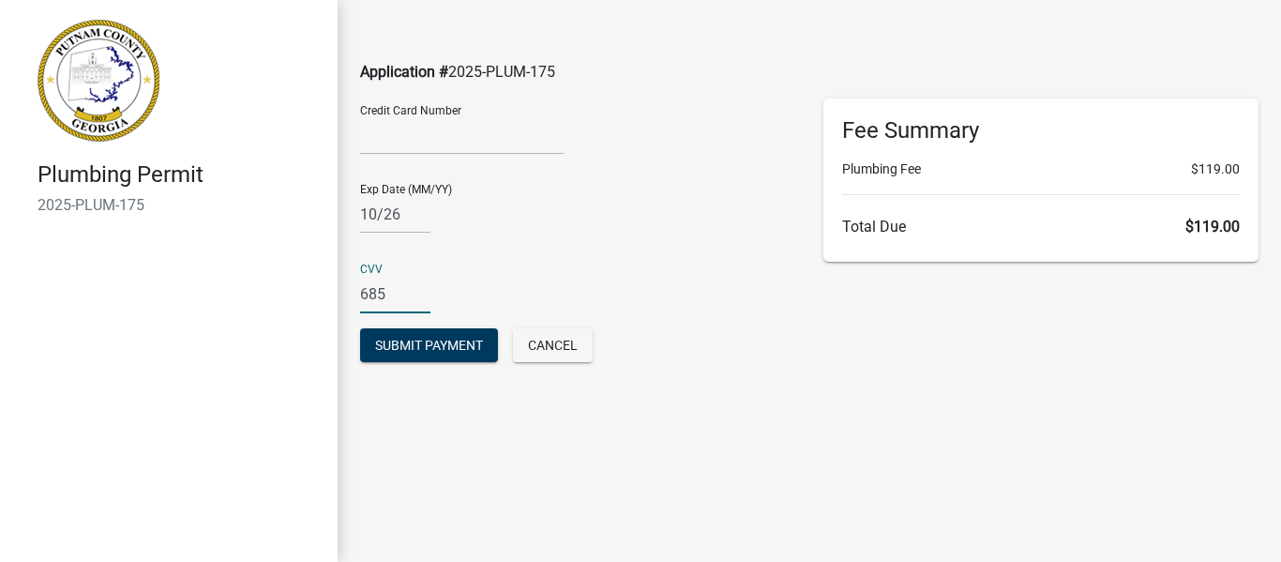  I want to click on li: Plumbing Fee, so click(1041, 169).